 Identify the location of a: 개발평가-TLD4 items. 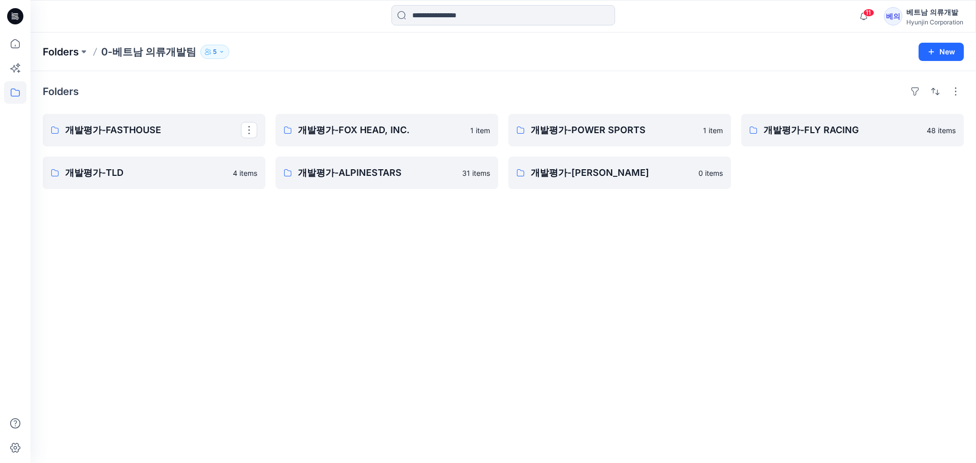
(154, 173).